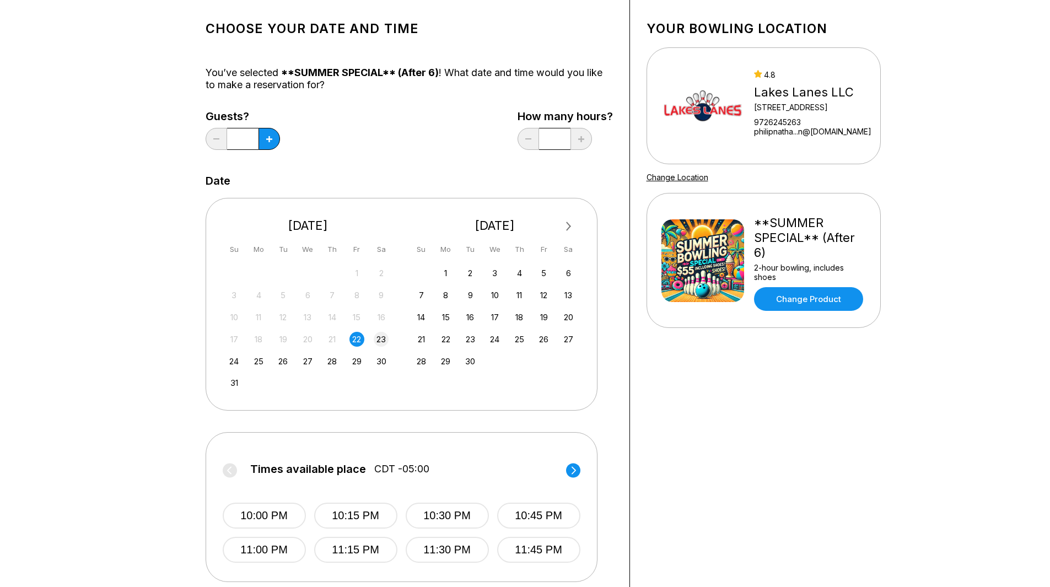 The image size is (1050, 587). What do you see at coordinates (445, 295) in the screenshot?
I see `div: Choose Monday, September 8th, 2025` at bounding box center [445, 295].